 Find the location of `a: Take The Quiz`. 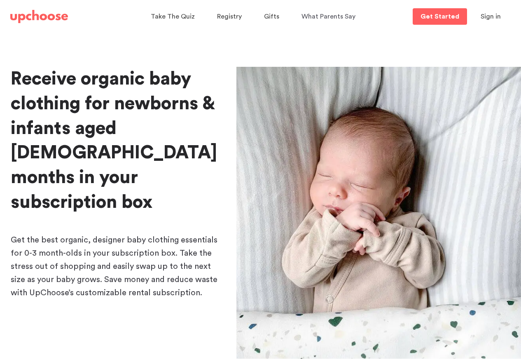

a: Take The Quiz is located at coordinates (174, 16).